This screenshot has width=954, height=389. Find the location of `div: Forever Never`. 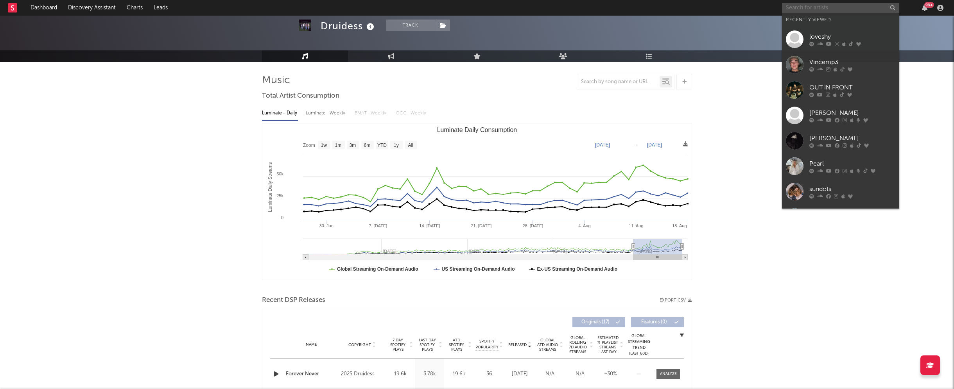

div: Forever Never is located at coordinates (311, 375).